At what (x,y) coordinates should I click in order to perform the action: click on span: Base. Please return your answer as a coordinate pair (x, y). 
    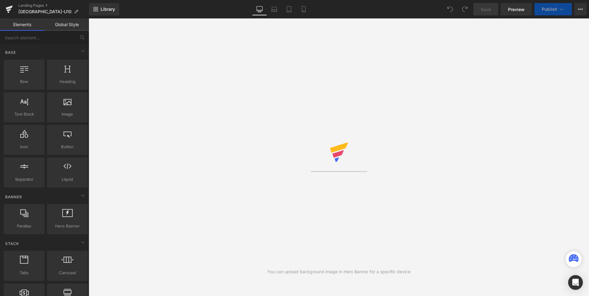
    Looking at the image, I should click on (10, 52).